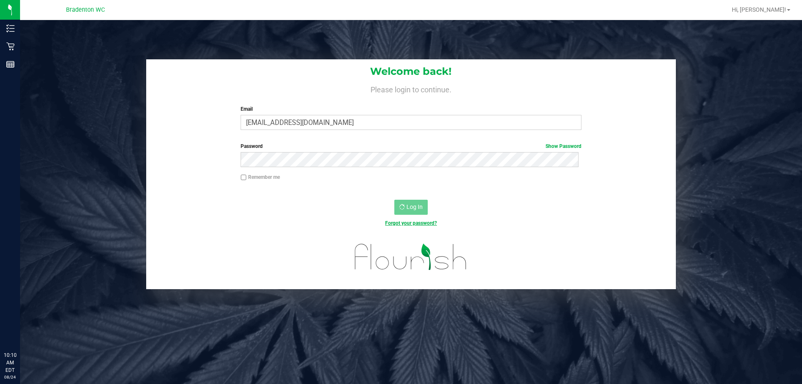 The image size is (802, 384). What do you see at coordinates (411, 223) in the screenshot?
I see `a: Forgot your password?` at bounding box center [411, 223].